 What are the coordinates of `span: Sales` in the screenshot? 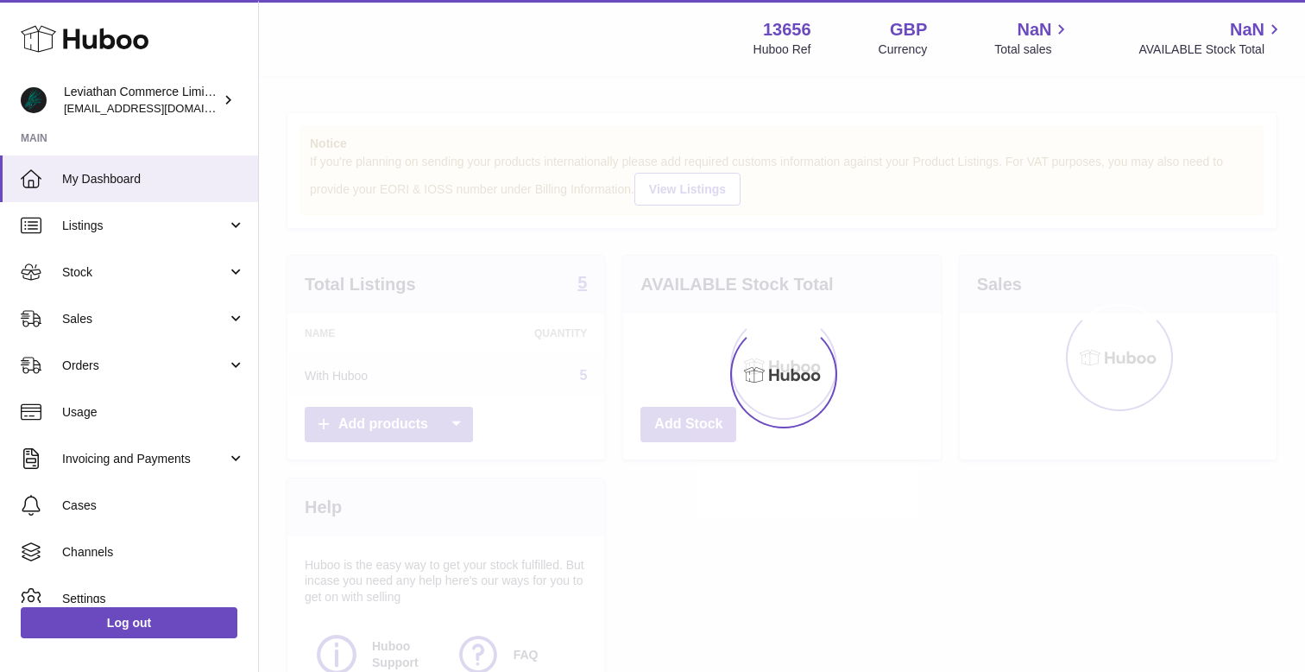 It's located at (144, 319).